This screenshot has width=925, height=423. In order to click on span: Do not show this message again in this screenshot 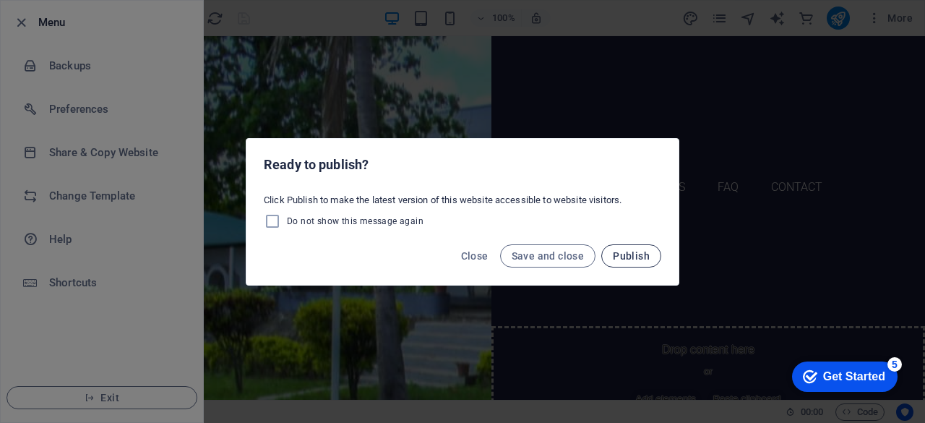, I will do `click(355, 221)`.